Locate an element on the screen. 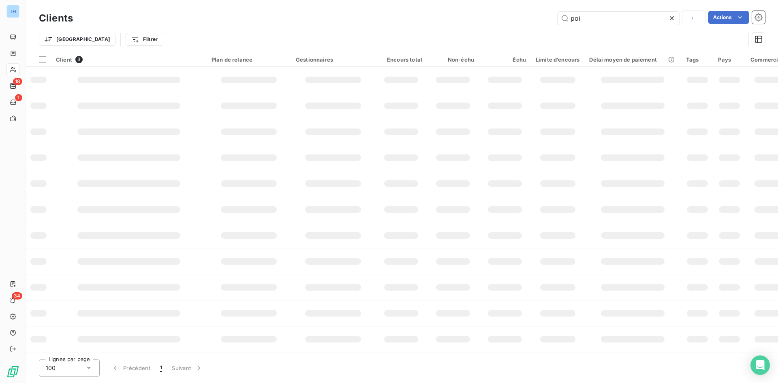 This screenshot has width=778, height=383. span: 34 is located at coordinates (17, 296).